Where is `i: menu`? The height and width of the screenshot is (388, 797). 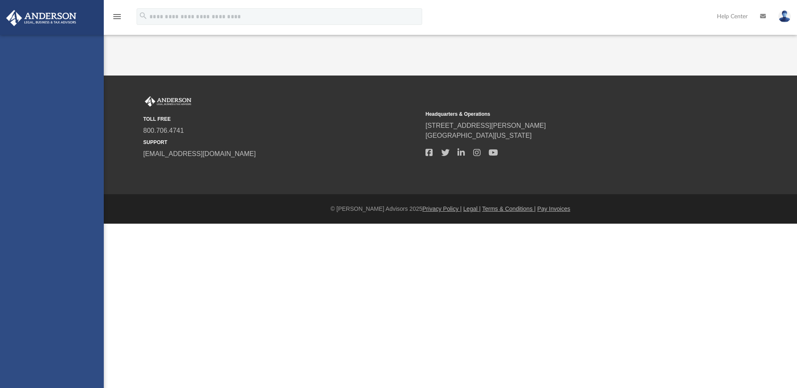 i: menu is located at coordinates (117, 17).